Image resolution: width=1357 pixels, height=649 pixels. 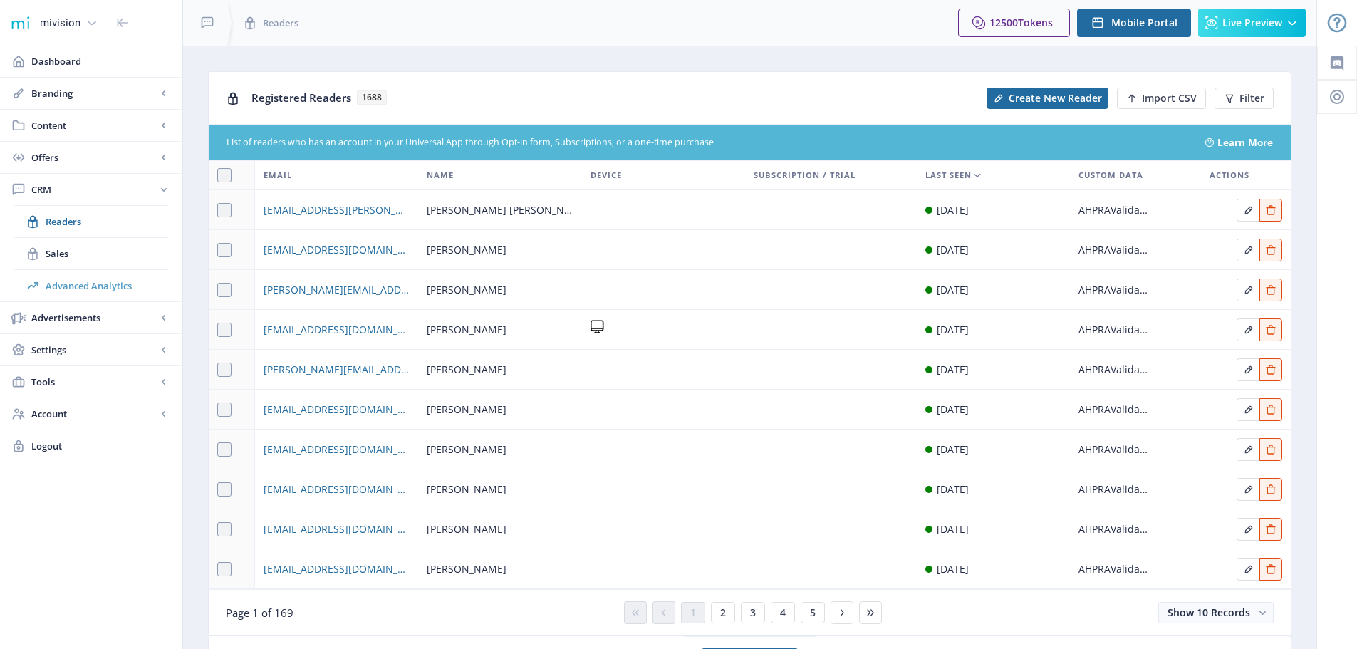 I want to click on button: 4, so click(x=783, y=613).